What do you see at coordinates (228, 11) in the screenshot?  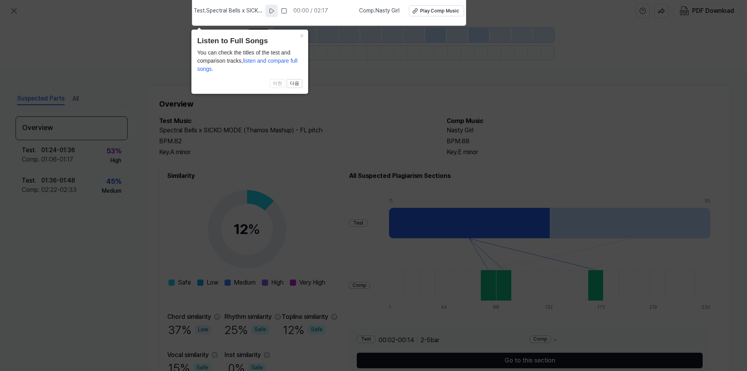 I see `span: Test . Spectral Bells x SICKO MODE (Thamos Mashup) - FL pitch` at bounding box center [228, 11].